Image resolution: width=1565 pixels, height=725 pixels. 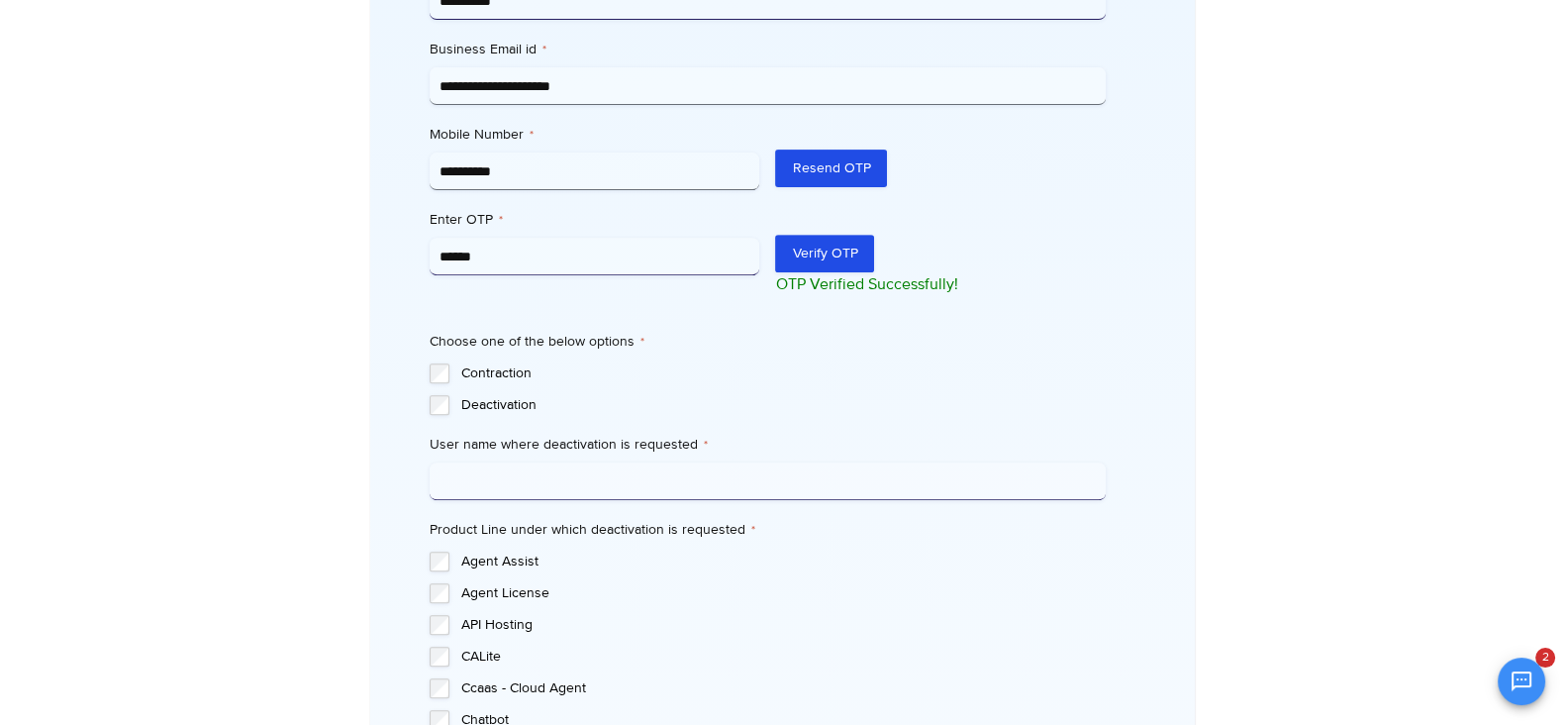 I want to click on label: Mobile Number, so click(x=595, y=135).